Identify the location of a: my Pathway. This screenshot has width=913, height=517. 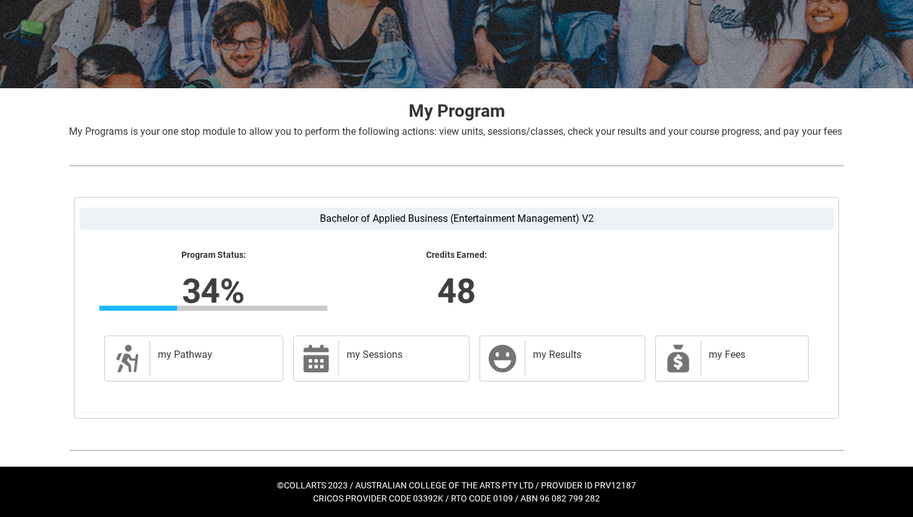
(194, 358).